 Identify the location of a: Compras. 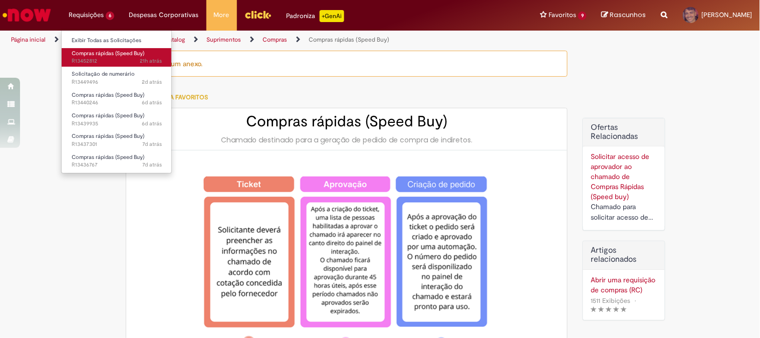
(274, 40).